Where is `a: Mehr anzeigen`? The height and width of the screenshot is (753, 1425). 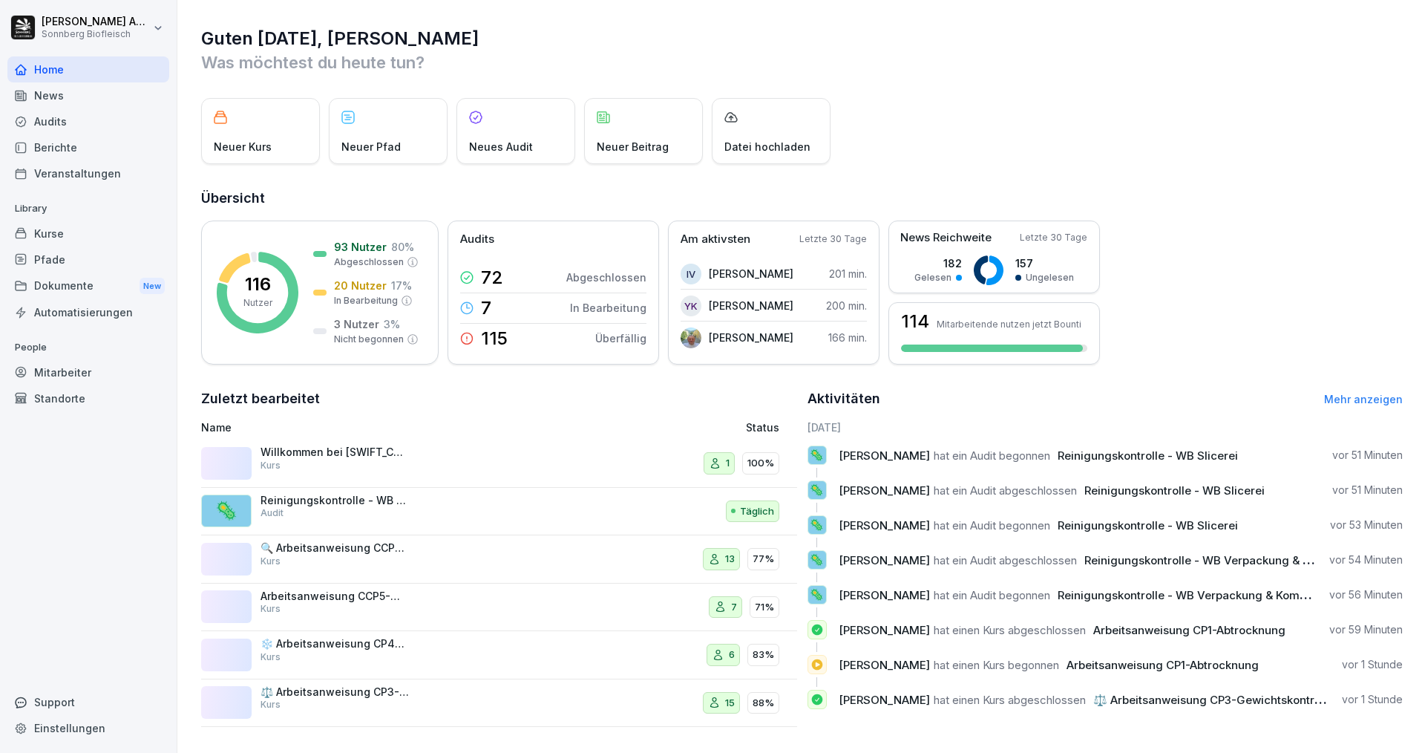
a: Mehr anzeigen is located at coordinates (1364, 399).